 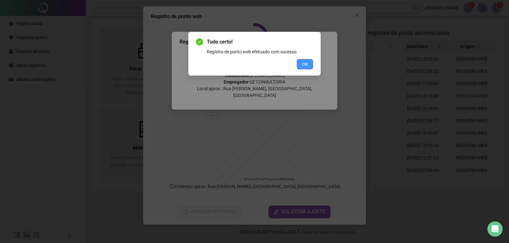 I want to click on span: OK, so click(x=305, y=64).